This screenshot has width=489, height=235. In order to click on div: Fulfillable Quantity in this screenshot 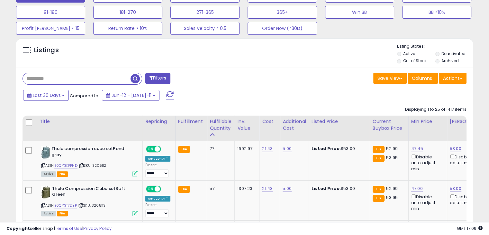, I will do `click(220, 125)`.